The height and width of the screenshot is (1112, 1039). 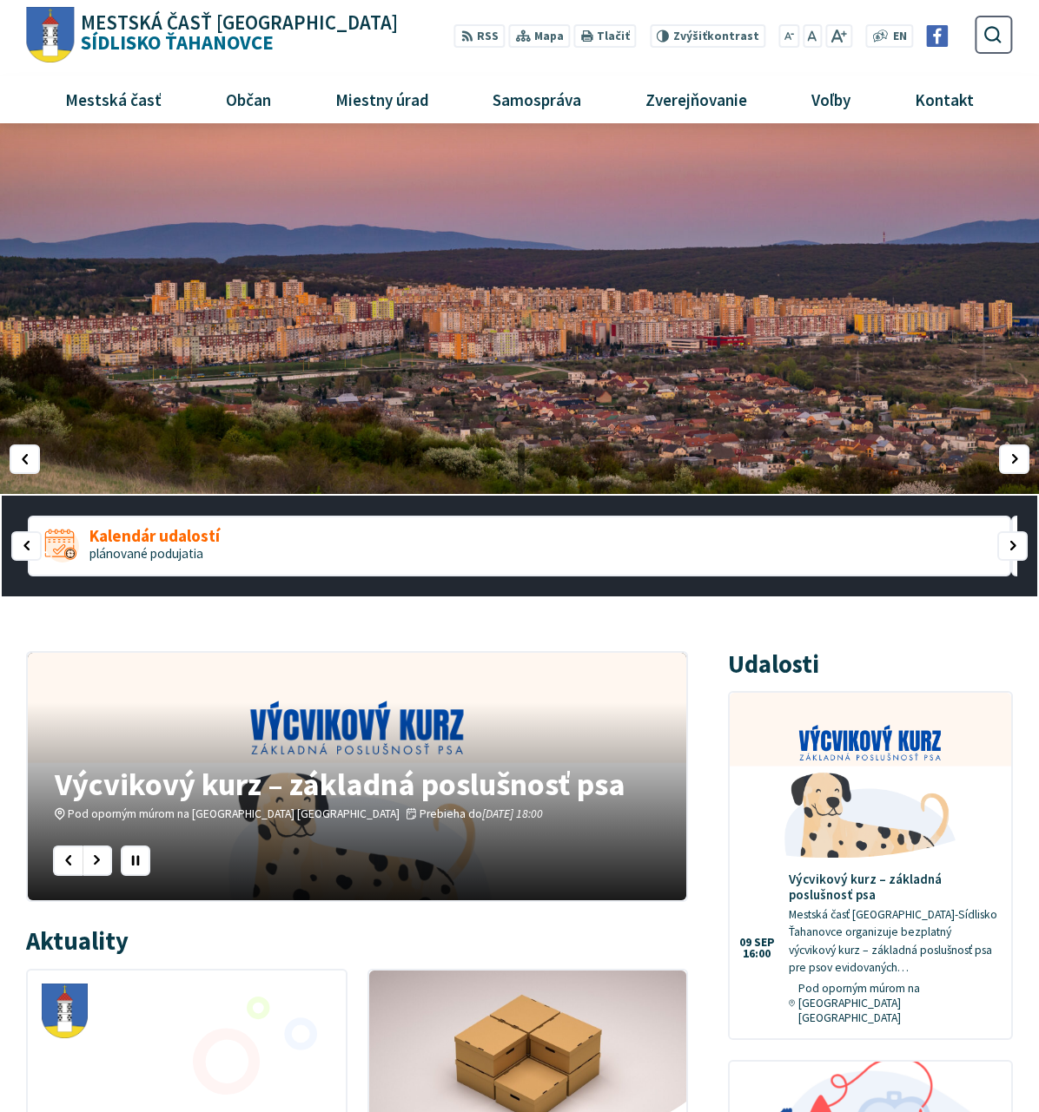 What do you see at coordinates (756, 954) in the screenshot?
I see `span: 16:00` at bounding box center [756, 954].